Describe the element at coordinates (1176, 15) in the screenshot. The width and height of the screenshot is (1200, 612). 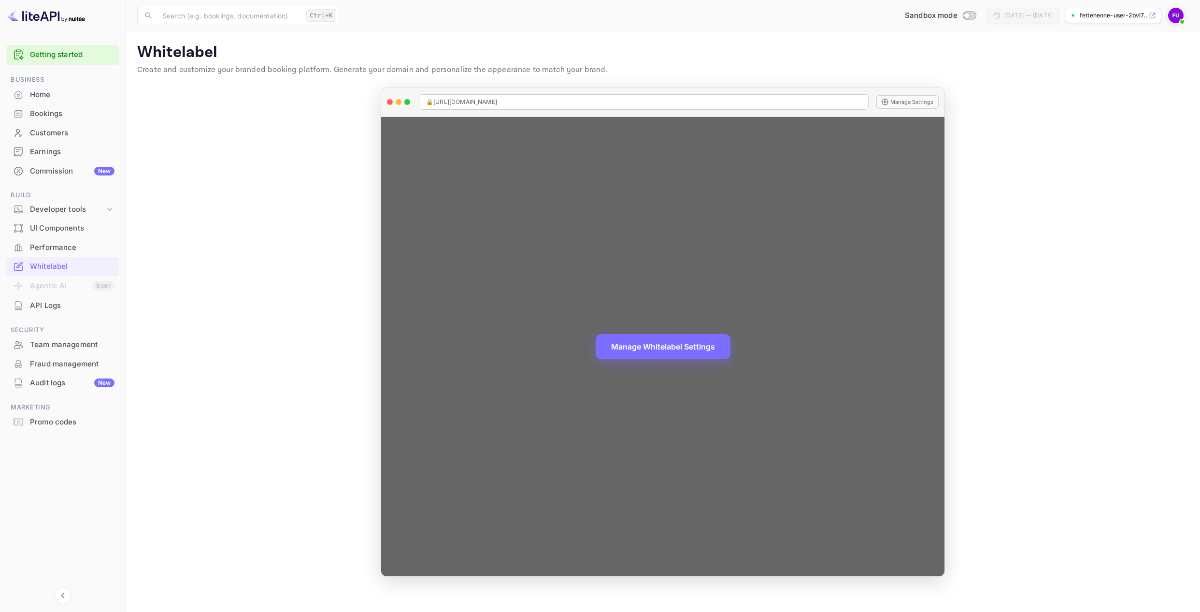
I see `img: fettehenne User` at that location.